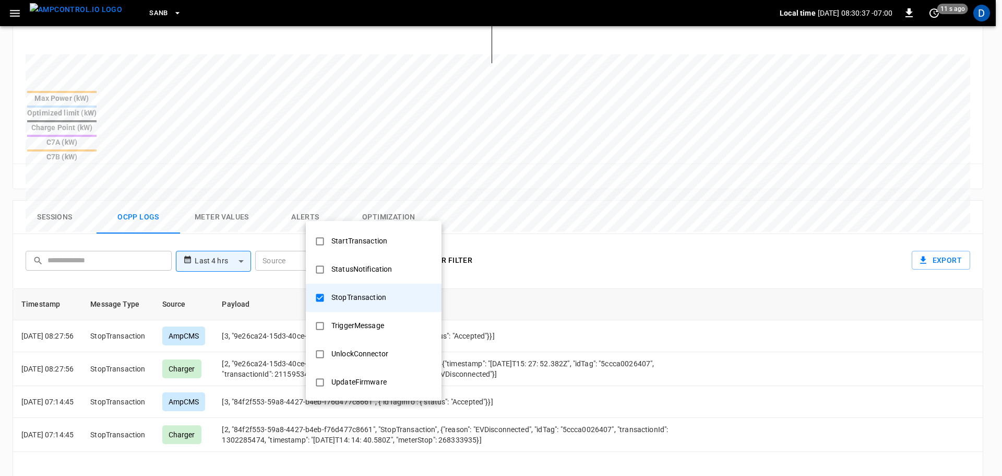  What do you see at coordinates (359, 241) in the screenshot?
I see `div: StartTransaction` at bounding box center [359, 241].